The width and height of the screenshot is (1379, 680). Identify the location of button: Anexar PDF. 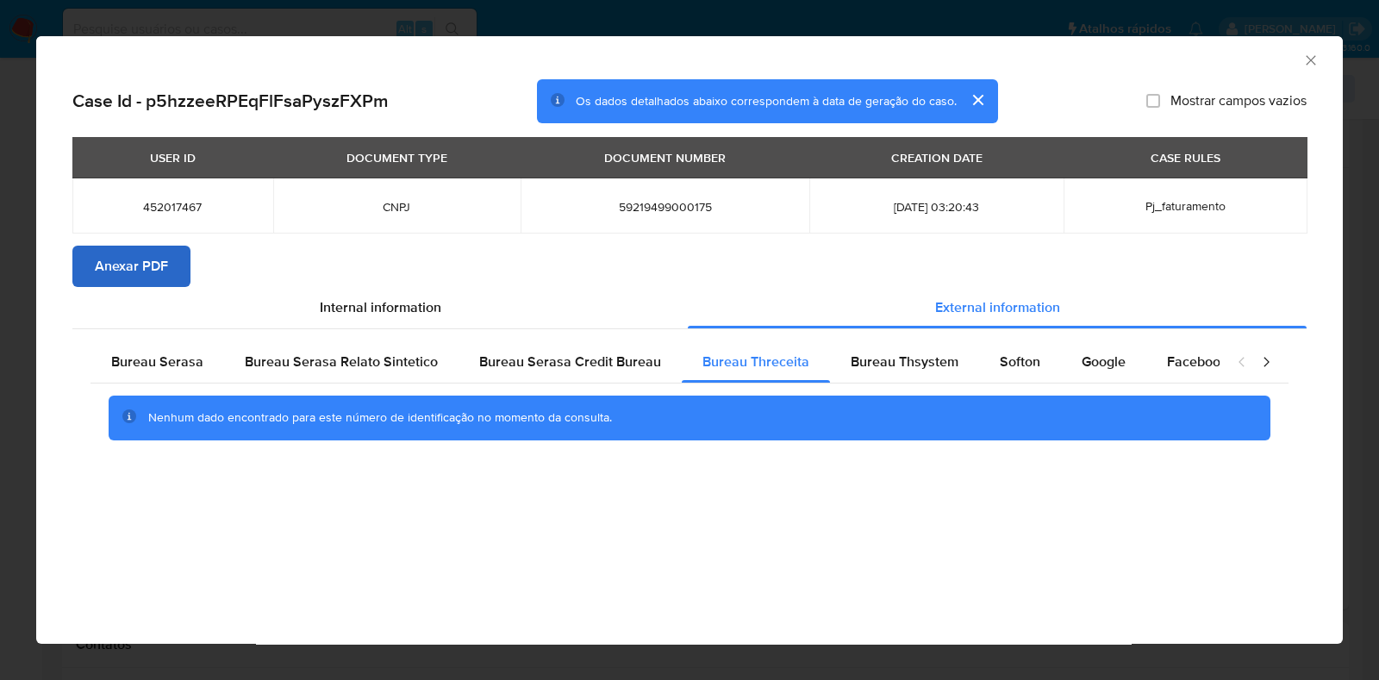
(131, 266).